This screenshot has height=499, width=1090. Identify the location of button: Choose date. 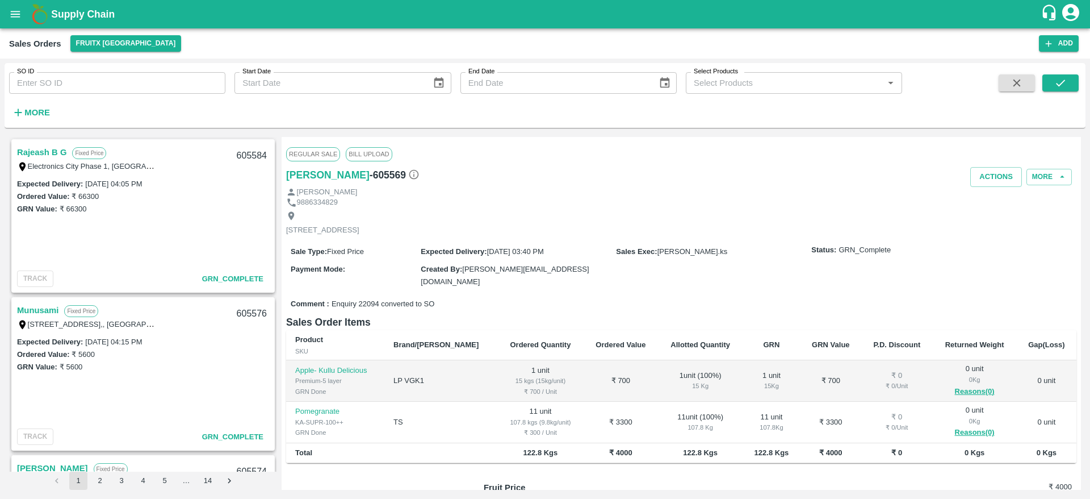
(439, 83).